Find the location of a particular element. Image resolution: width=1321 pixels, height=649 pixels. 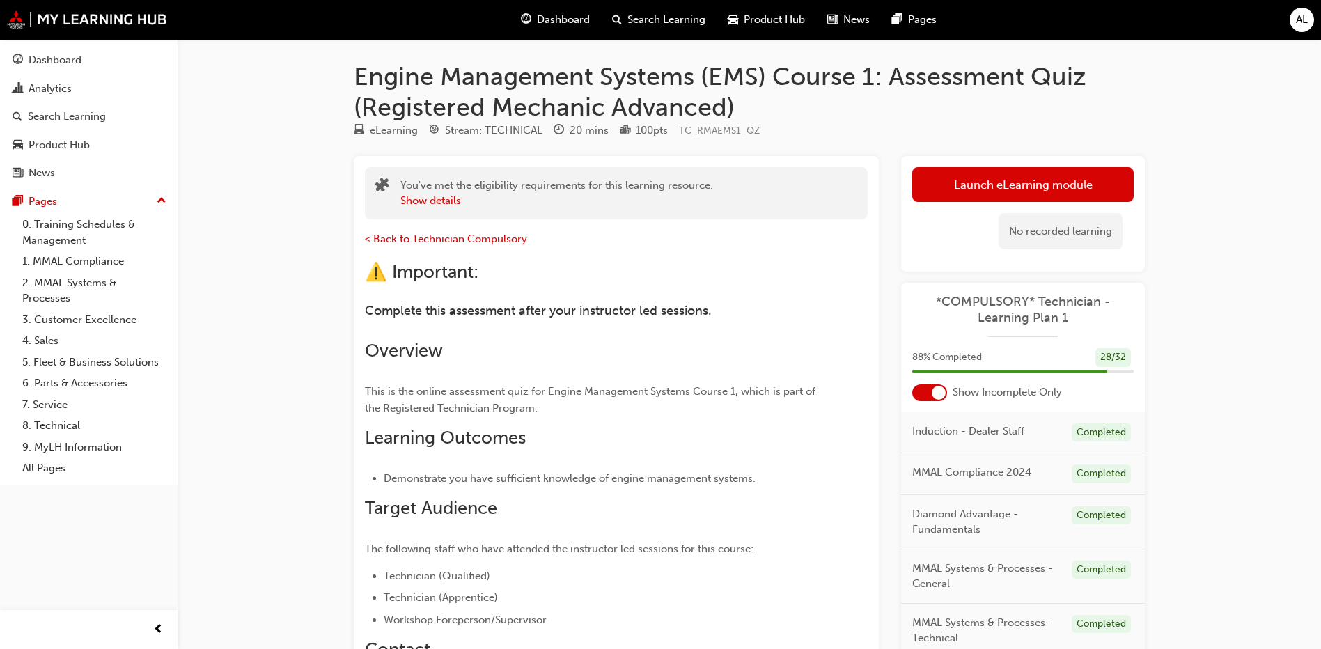

span: Complete this assessment after your instructor led sessions. is located at coordinates (538, 311).